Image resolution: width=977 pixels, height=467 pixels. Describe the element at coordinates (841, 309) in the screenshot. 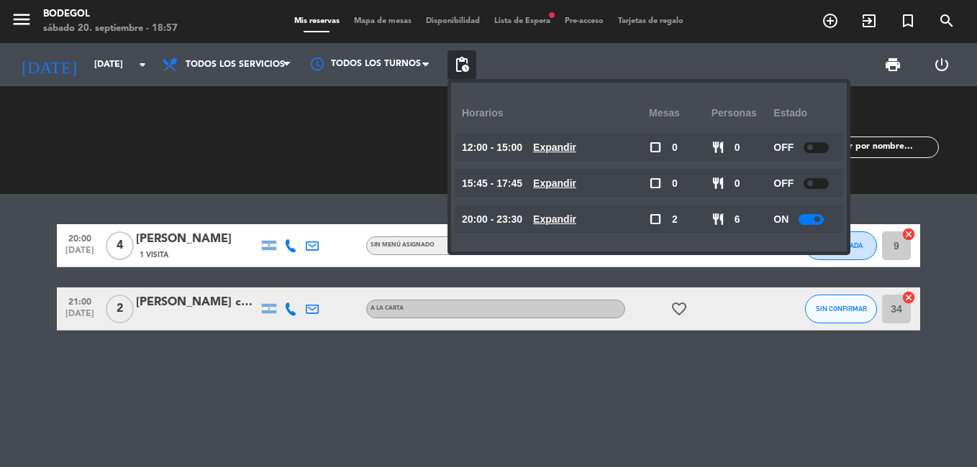

I see `button: SIN CONFIRMAR` at that location.